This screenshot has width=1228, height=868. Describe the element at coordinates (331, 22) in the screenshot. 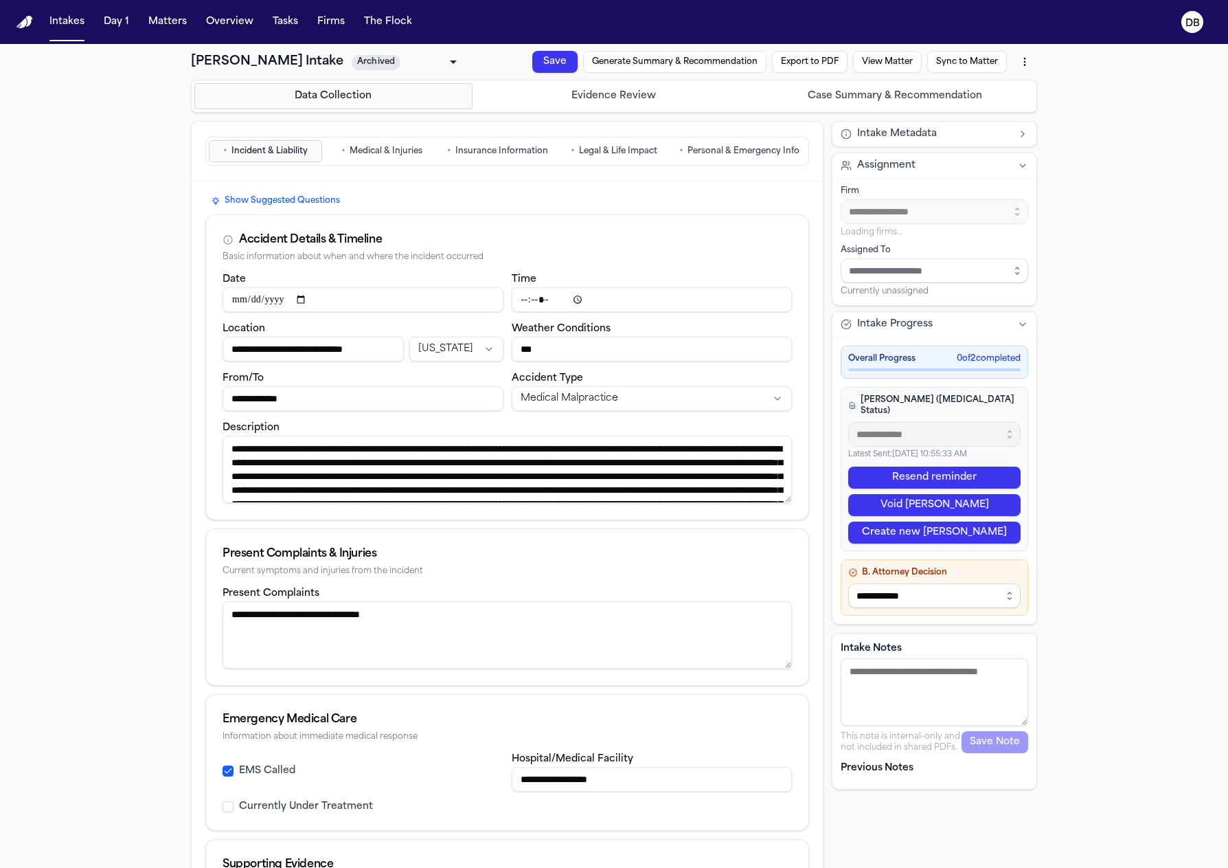

I see `button: Firms` at that location.